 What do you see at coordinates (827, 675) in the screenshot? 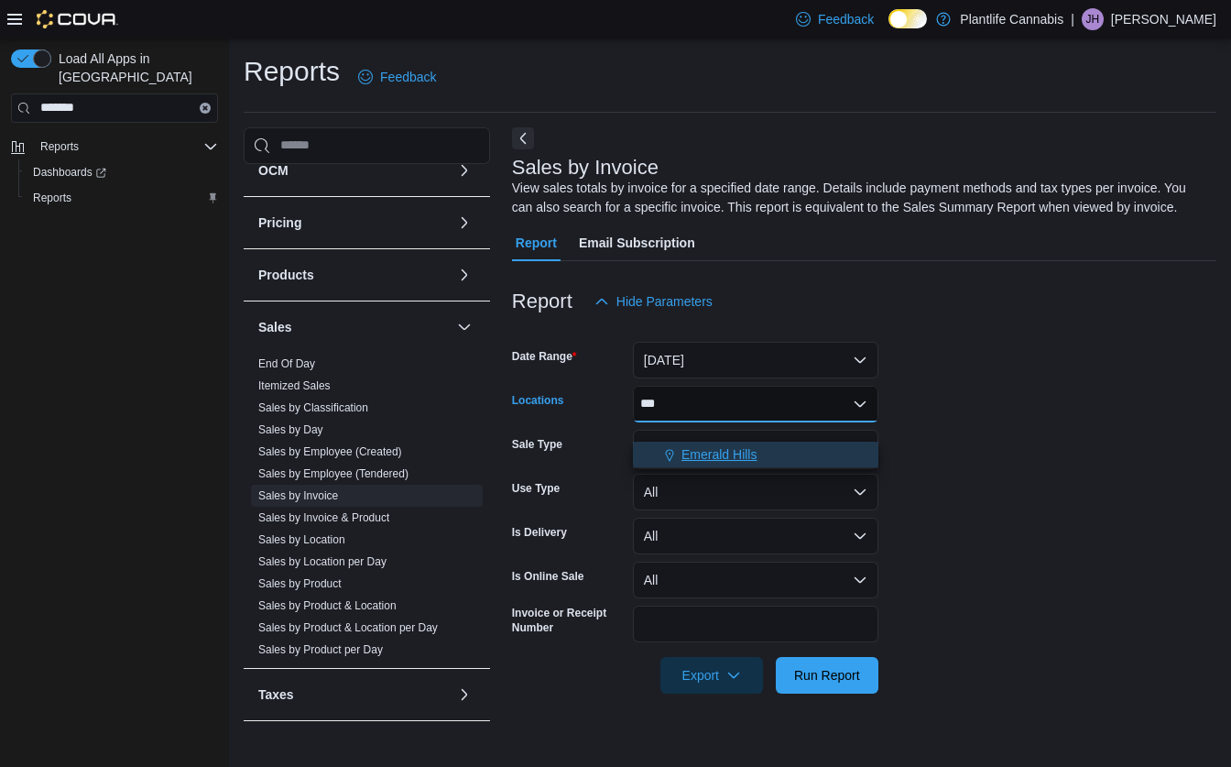
I see `span: Run Report` at bounding box center [827, 675].